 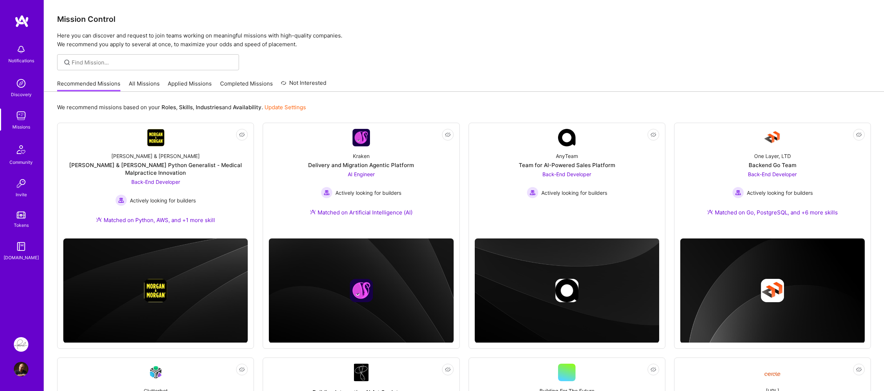 I want to click on a: Recommended Missions, so click(x=89, y=85).